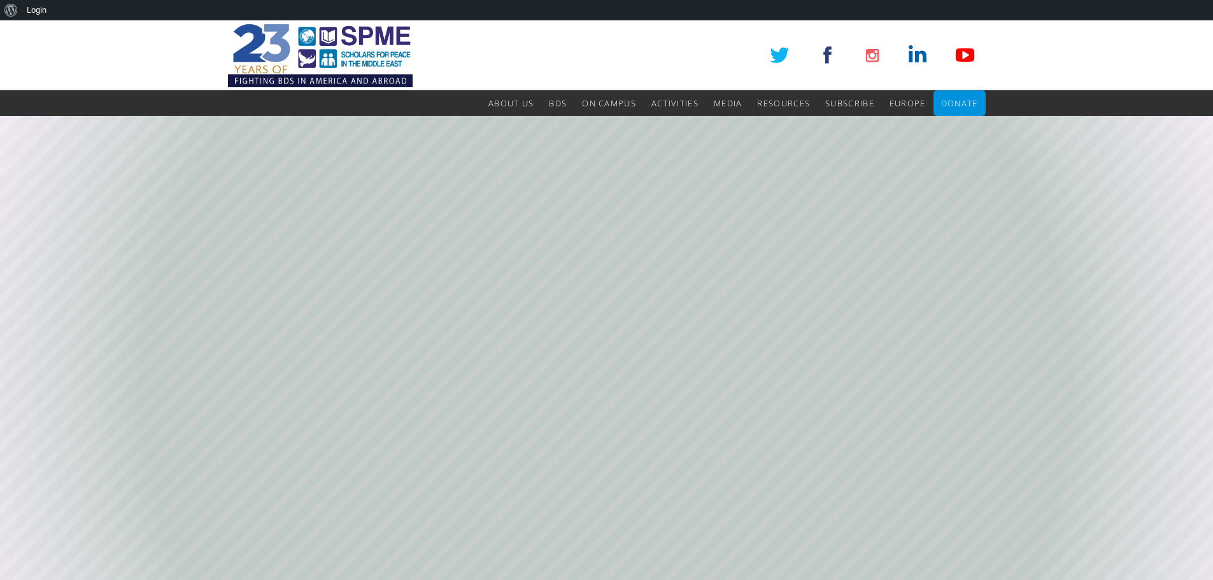 The height and width of the screenshot is (580, 1213). Describe the element at coordinates (675, 103) in the screenshot. I see `span: Activities` at that location.